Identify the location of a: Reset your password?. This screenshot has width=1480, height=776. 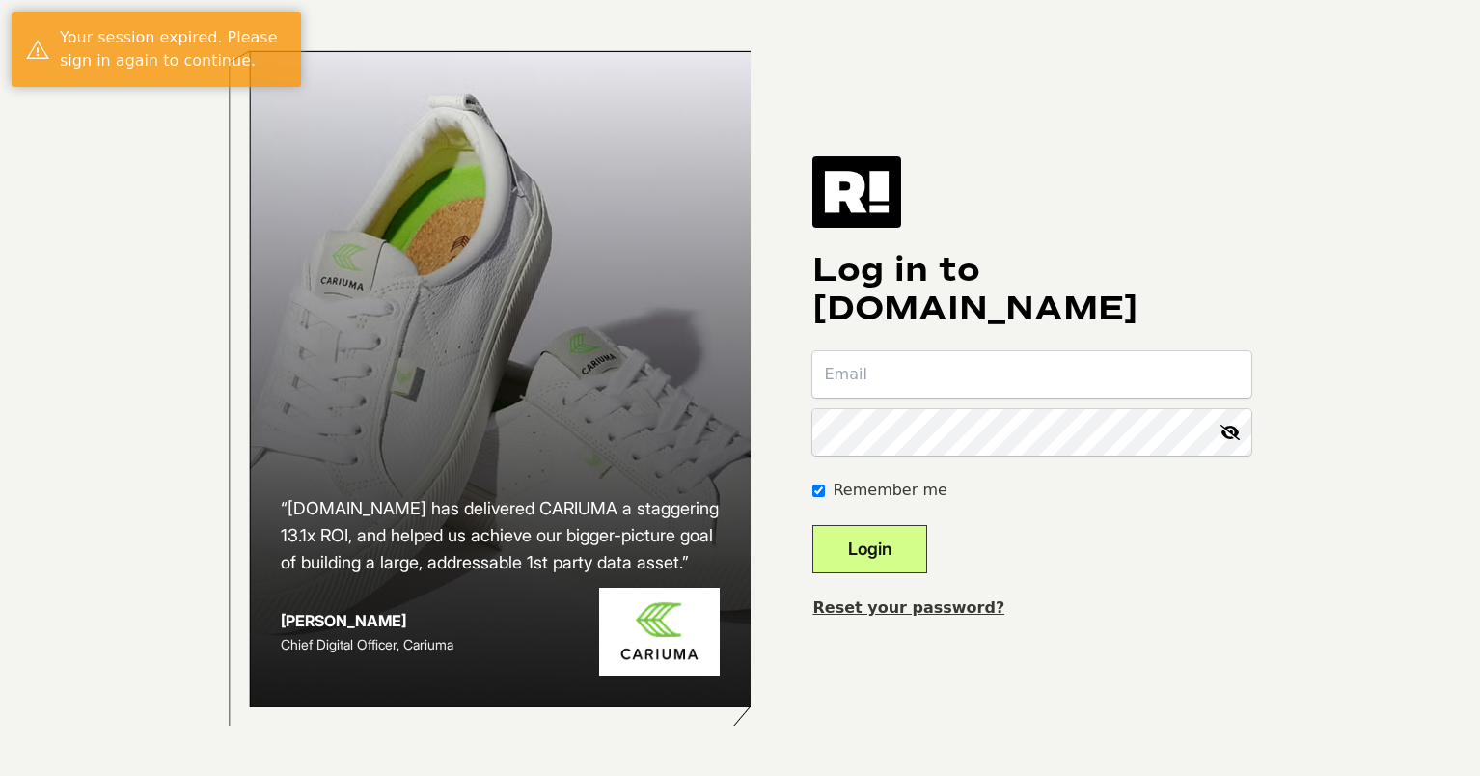
(908, 607).